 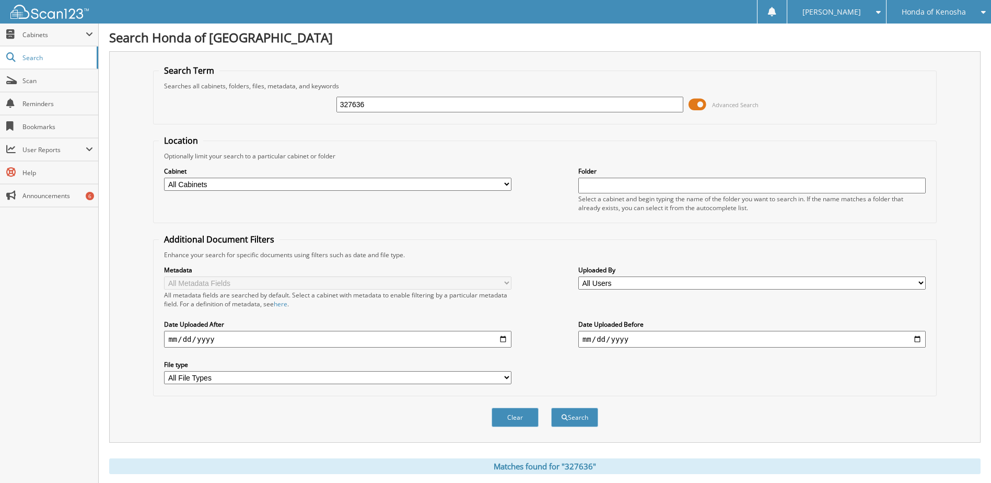 What do you see at coordinates (189, 71) in the screenshot?
I see `legend: Search Term` at bounding box center [189, 71].